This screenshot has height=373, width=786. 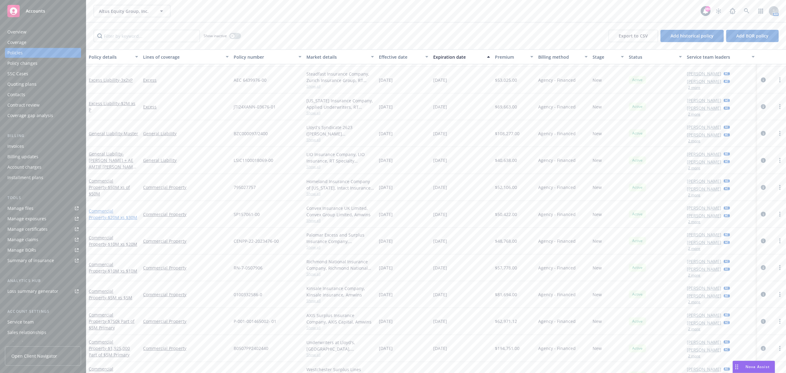 I want to click on span: - $10M xs $20M, so click(x=122, y=244).